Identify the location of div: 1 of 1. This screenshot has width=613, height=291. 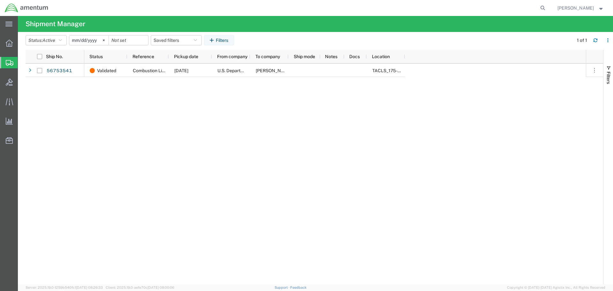
(582, 40).